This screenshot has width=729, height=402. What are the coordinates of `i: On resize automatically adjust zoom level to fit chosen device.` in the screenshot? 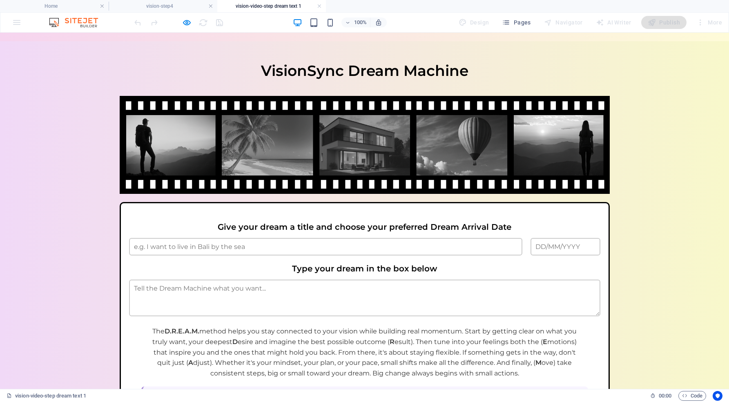 It's located at (378, 22).